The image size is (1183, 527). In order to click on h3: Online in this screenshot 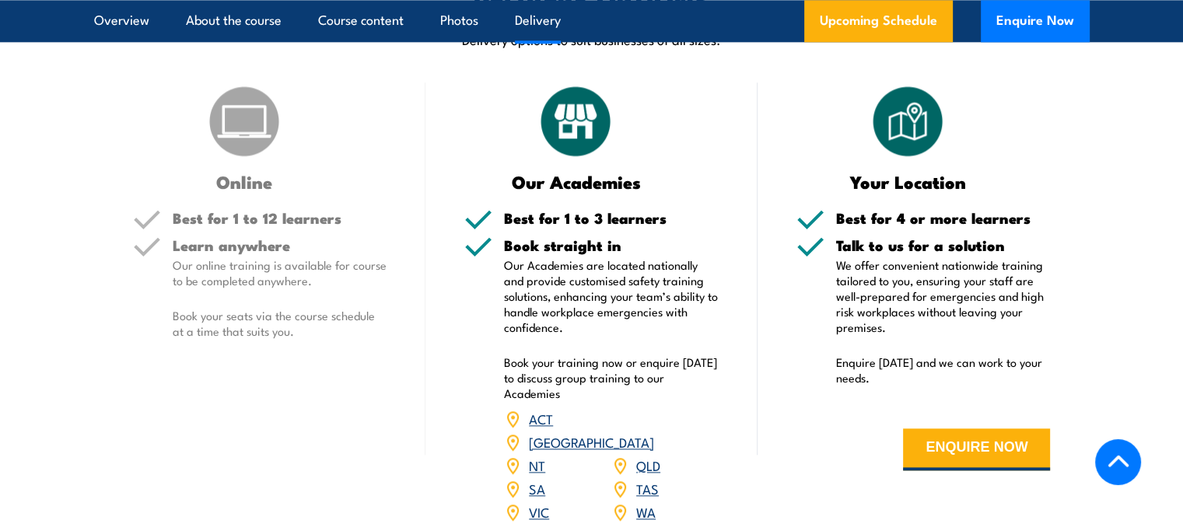, I will do `click(244, 181)`.